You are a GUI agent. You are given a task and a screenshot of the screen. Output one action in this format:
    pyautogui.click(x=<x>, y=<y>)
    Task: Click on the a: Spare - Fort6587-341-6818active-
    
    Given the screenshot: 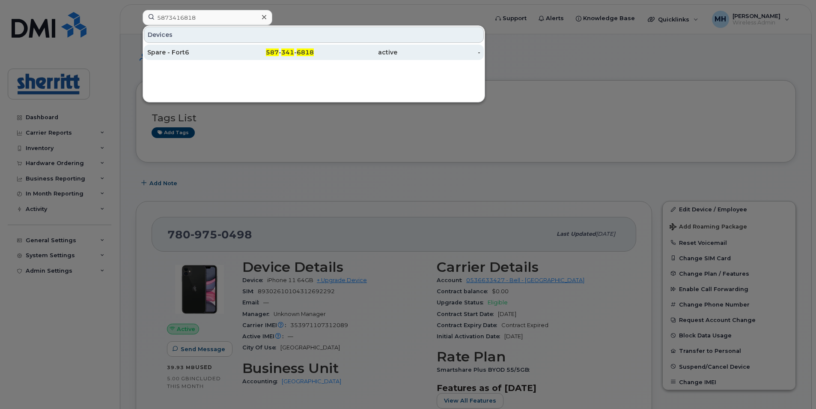 What is the action you would take?
    pyautogui.click(x=314, y=52)
    